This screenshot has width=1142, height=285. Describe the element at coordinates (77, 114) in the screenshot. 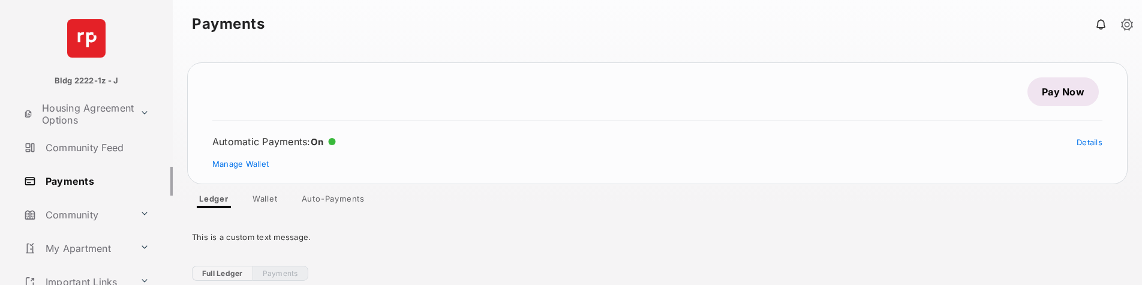

I see `a: Housing Agreement Options` at that location.